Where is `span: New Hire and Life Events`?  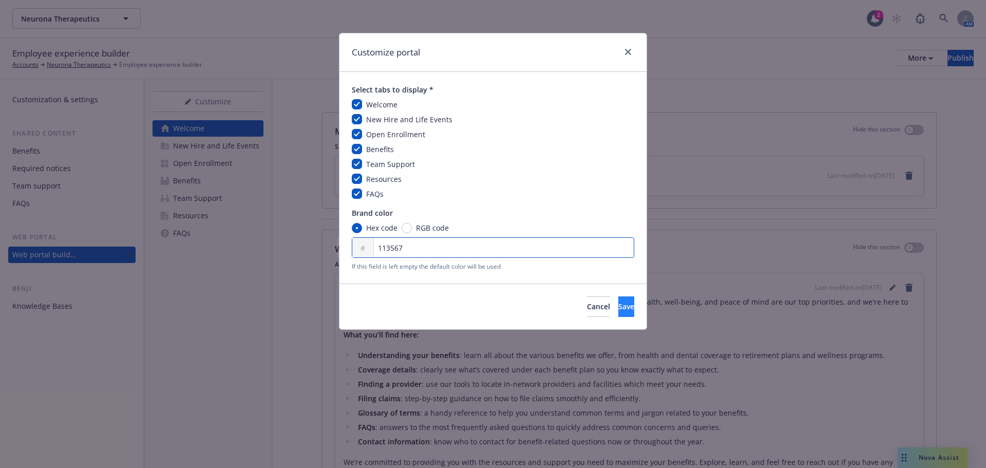 span: New Hire and Life Events is located at coordinates (409, 119).